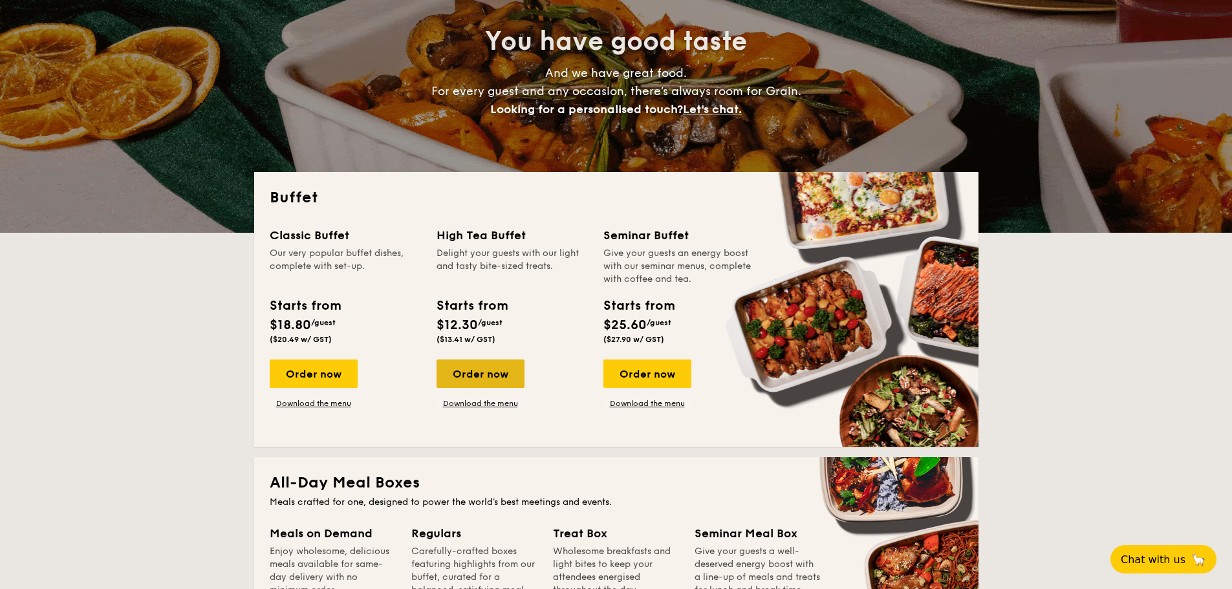 Image resolution: width=1232 pixels, height=589 pixels. What do you see at coordinates (679, 266) in the screenshot?
I see `div: Give your guests an energy boost with our seminar menus, complete with coffee and tea.` at bounding box center [679, 266].